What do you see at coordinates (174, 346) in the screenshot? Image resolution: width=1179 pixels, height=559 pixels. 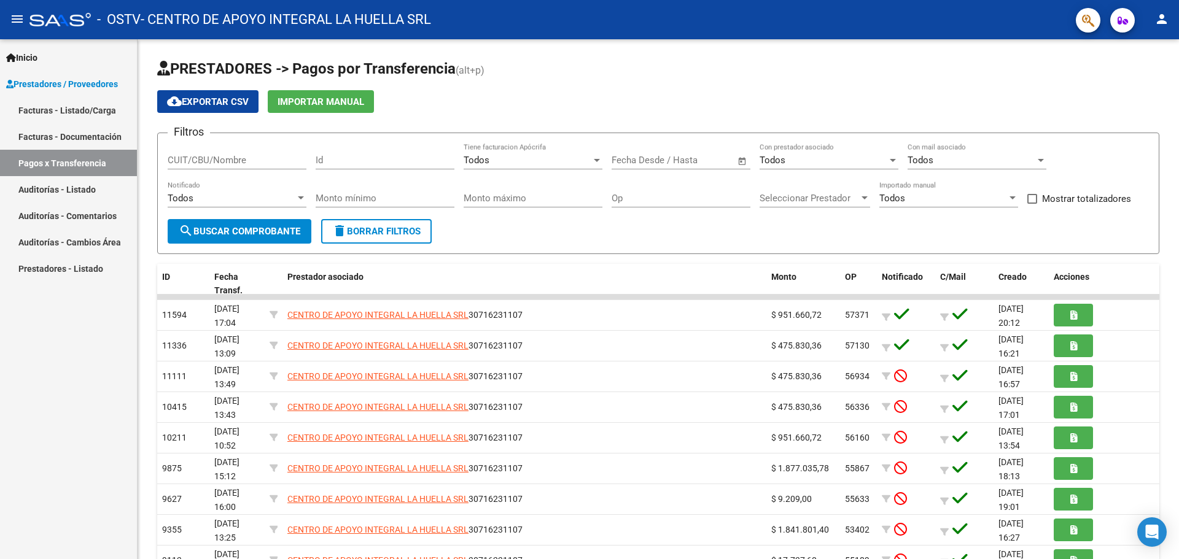 I see `span: 11336` at bounding box center [174, 346].